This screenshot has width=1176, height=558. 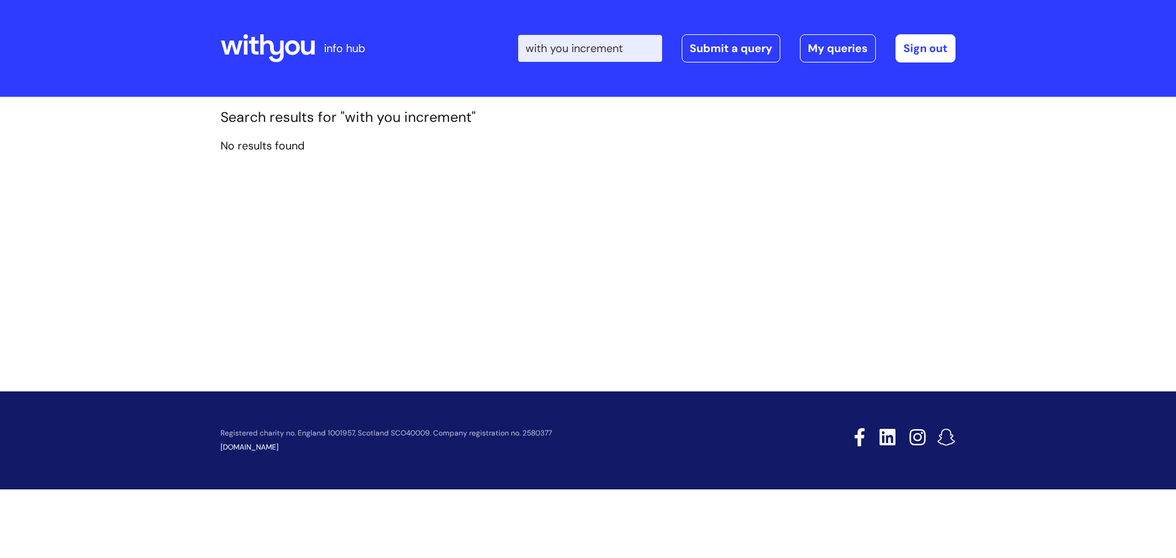 I want to click on p: No results found, so click(x=588, y=146).